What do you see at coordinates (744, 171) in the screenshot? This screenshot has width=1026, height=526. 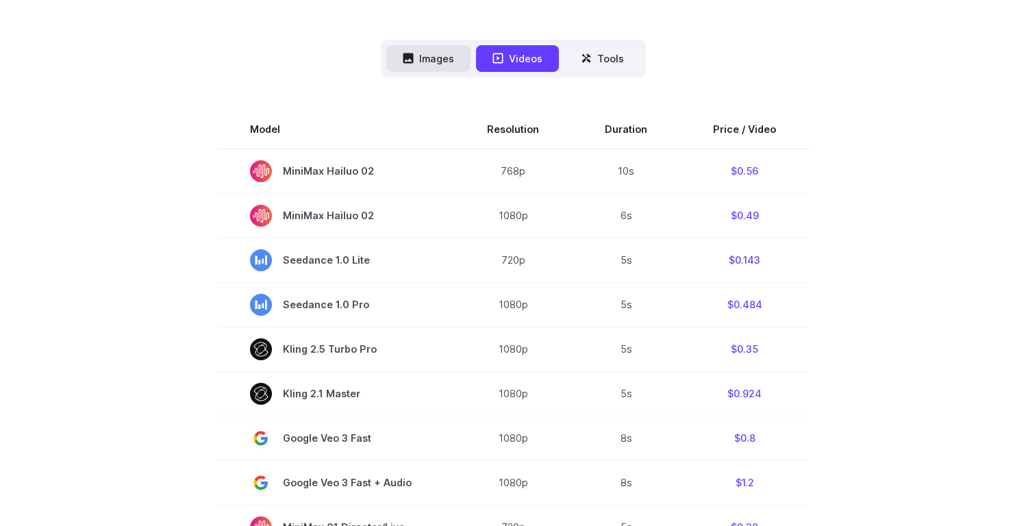 I see `td: $0.56` at bounding box center [744, 171].